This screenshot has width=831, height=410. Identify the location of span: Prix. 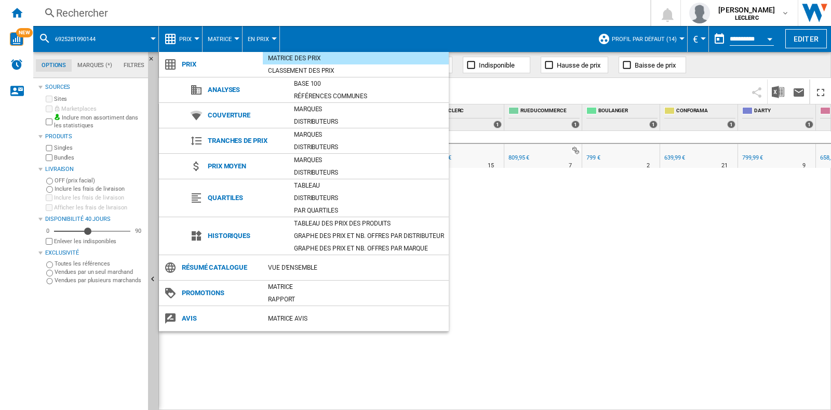
(220, 64).